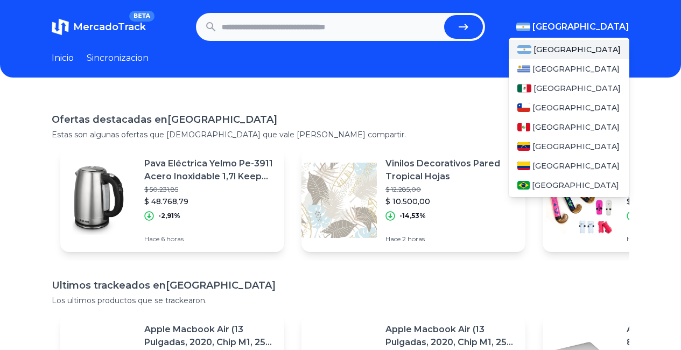  Describe the element at coordinates (523, 185) in the screenshot. I see `img: Brasil` at that location.